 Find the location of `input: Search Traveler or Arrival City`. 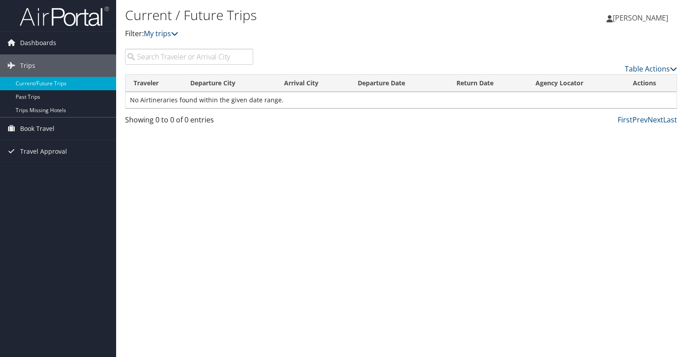

input: Search Traveler or Arrival City is located at coordinates (189, 57).